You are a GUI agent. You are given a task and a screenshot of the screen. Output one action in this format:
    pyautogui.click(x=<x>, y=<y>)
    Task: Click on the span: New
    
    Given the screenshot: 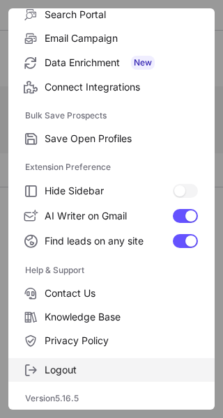 What is the action you would take?
    pyautogui.click(x=143, y=63)
    